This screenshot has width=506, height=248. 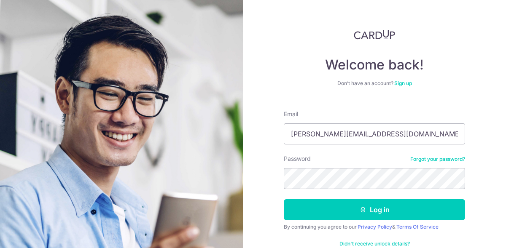 I want to click on label: Password, so click(x=297, y=159).